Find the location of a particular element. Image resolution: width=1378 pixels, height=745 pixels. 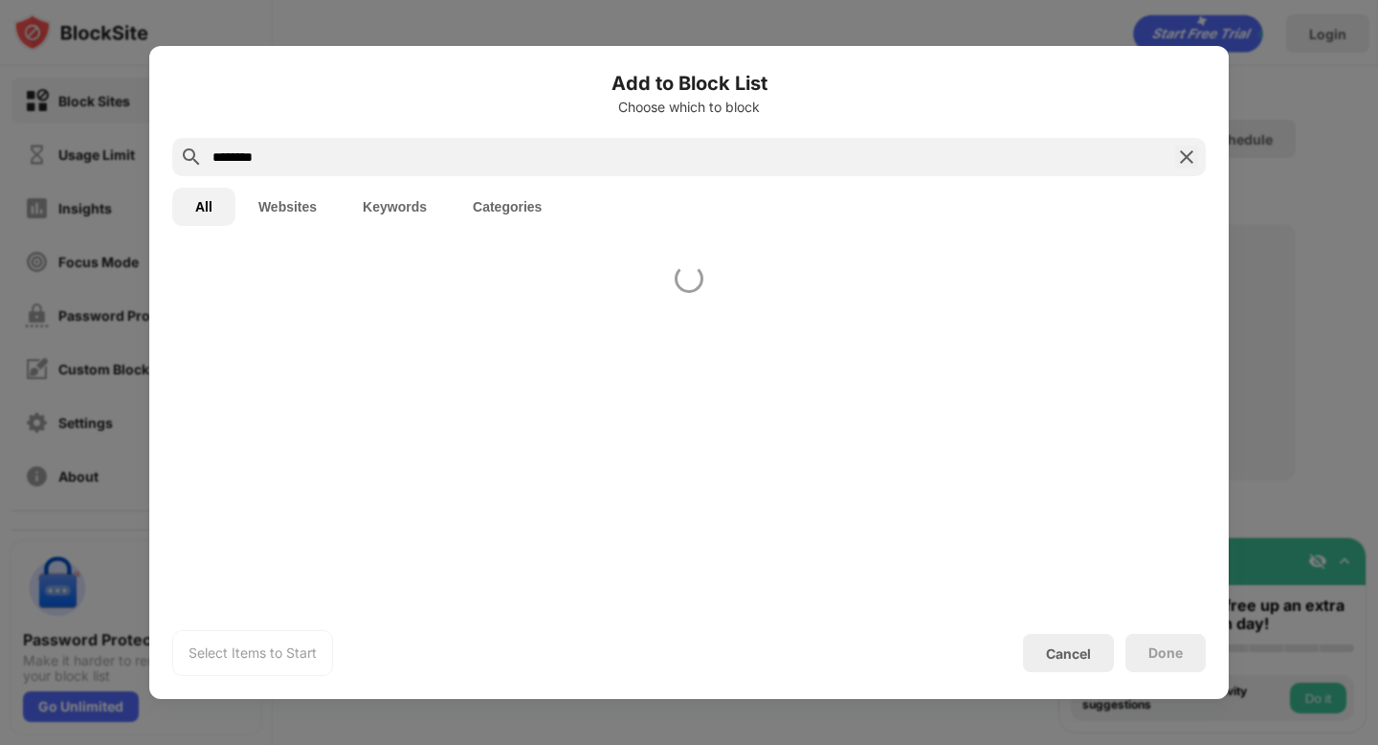

img: search.svg is located at coordinates (191, 157).